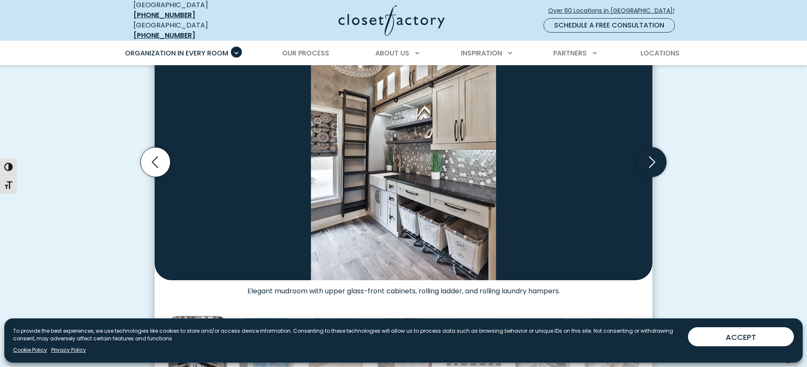 The image size is (807, 367). I want to click on a: Cookie Policy, so click(30, 350).